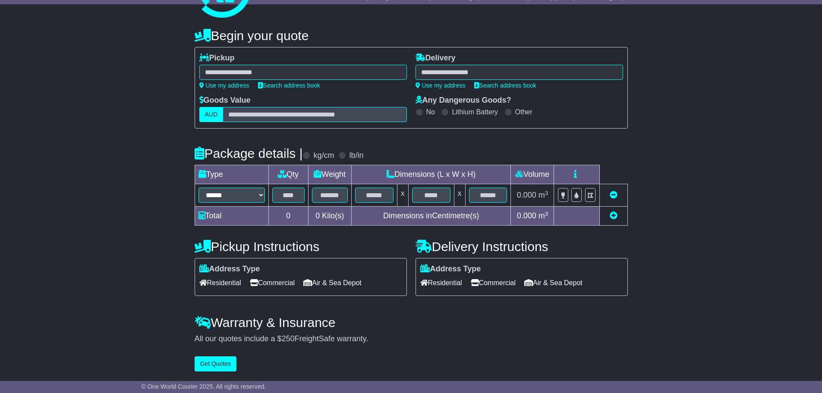 This screenshot has width=822, height=393. Describe the element at coordinates (524, 112) in the screenshot. I see `label: Other` at that location.